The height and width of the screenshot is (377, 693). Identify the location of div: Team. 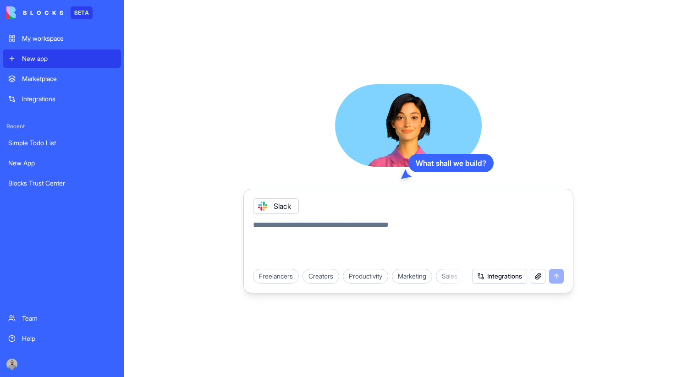
(69, 319).